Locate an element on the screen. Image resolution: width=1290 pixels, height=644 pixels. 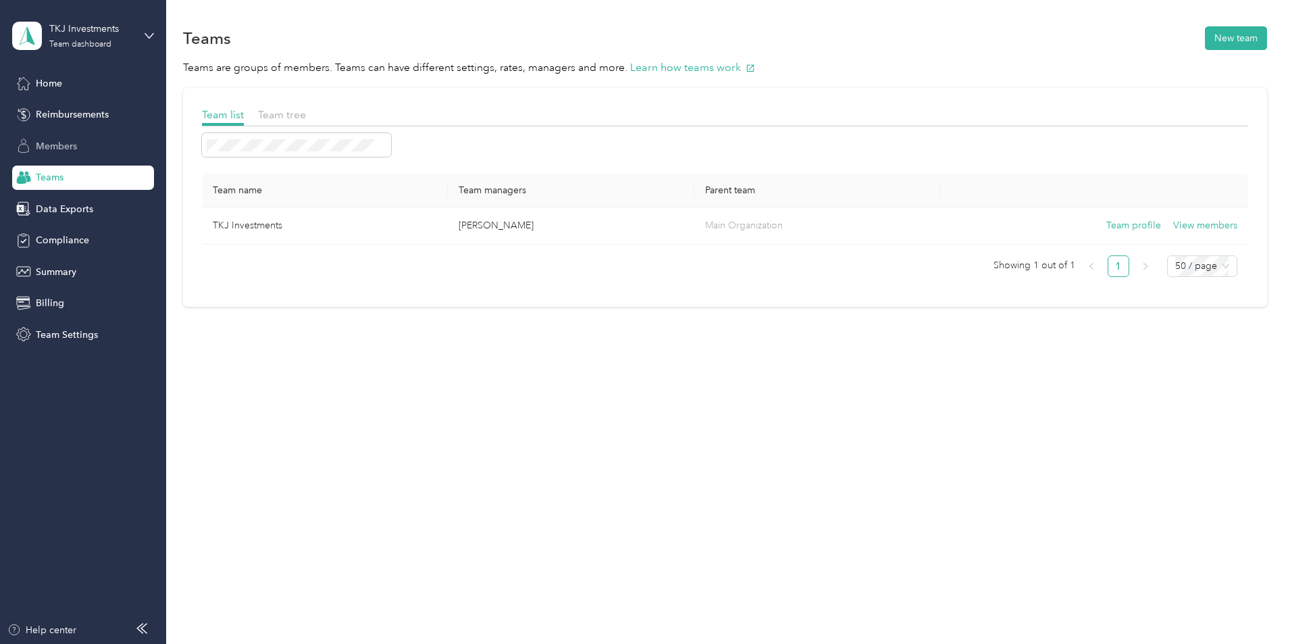
span: Billing is located at coordinates (50, 303).